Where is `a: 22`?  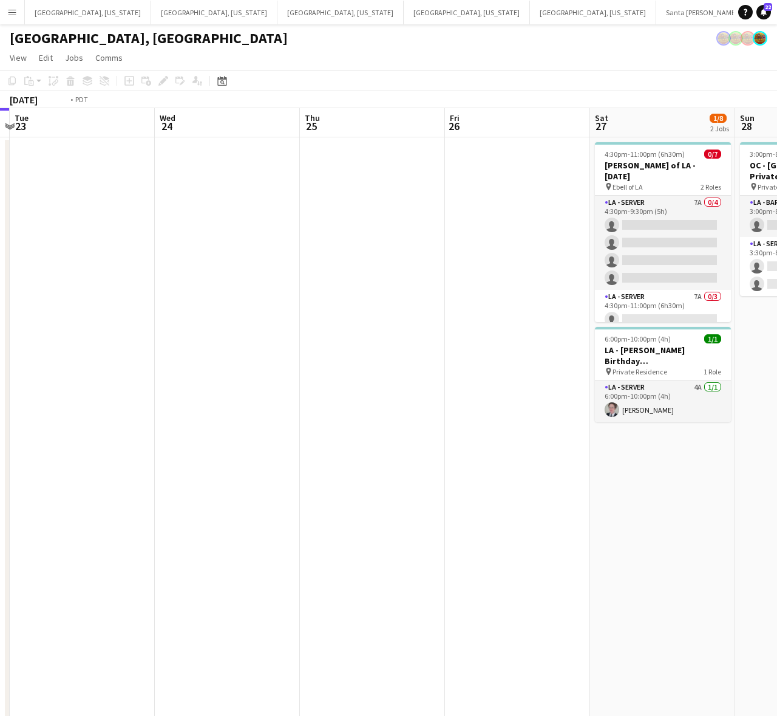 a: 22 is located at coordinates (764, 12).